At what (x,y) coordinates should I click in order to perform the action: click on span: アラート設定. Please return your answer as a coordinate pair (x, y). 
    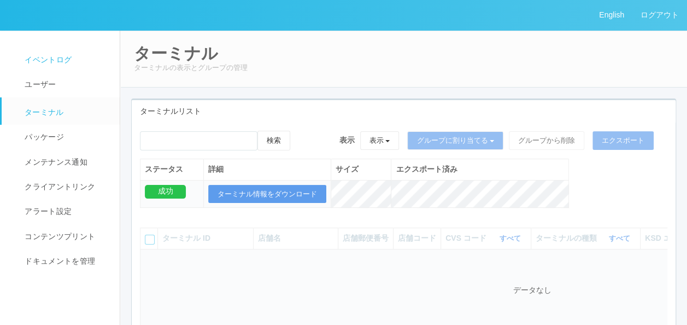
    Looking at the image, I should click on (46, 211).